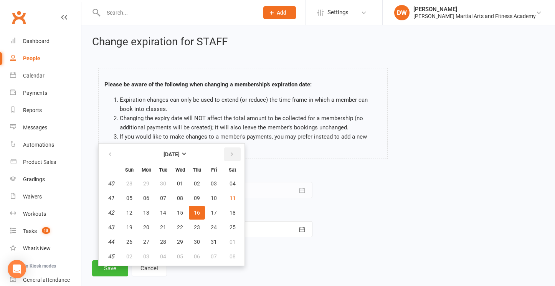 The width and height of the screenshot is (555, 286). What do you see at coordinates (129, 227) in the screenshot?
I see `span: 19` at bounding box center [129, 227].